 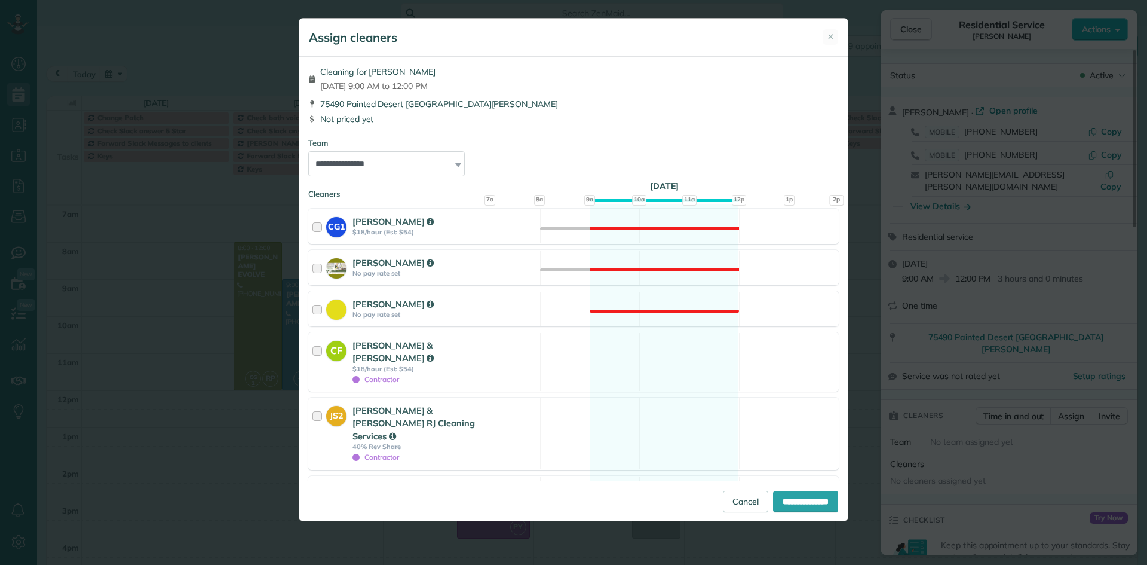 I want to click on h5: Assign cleaners, so click(x=353, y=38).